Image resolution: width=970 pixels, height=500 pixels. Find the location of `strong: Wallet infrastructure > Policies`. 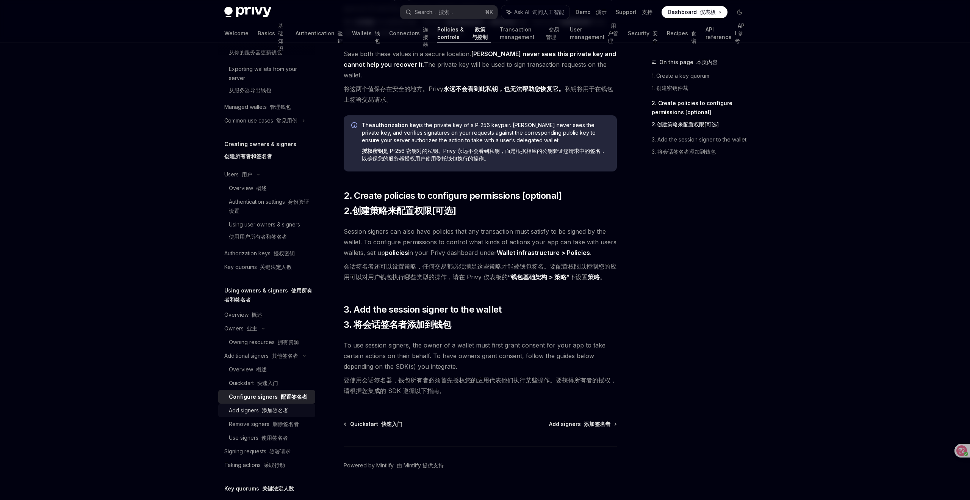

strong: Wallet infrastructure > Policies is located at coordinates (543, 252).